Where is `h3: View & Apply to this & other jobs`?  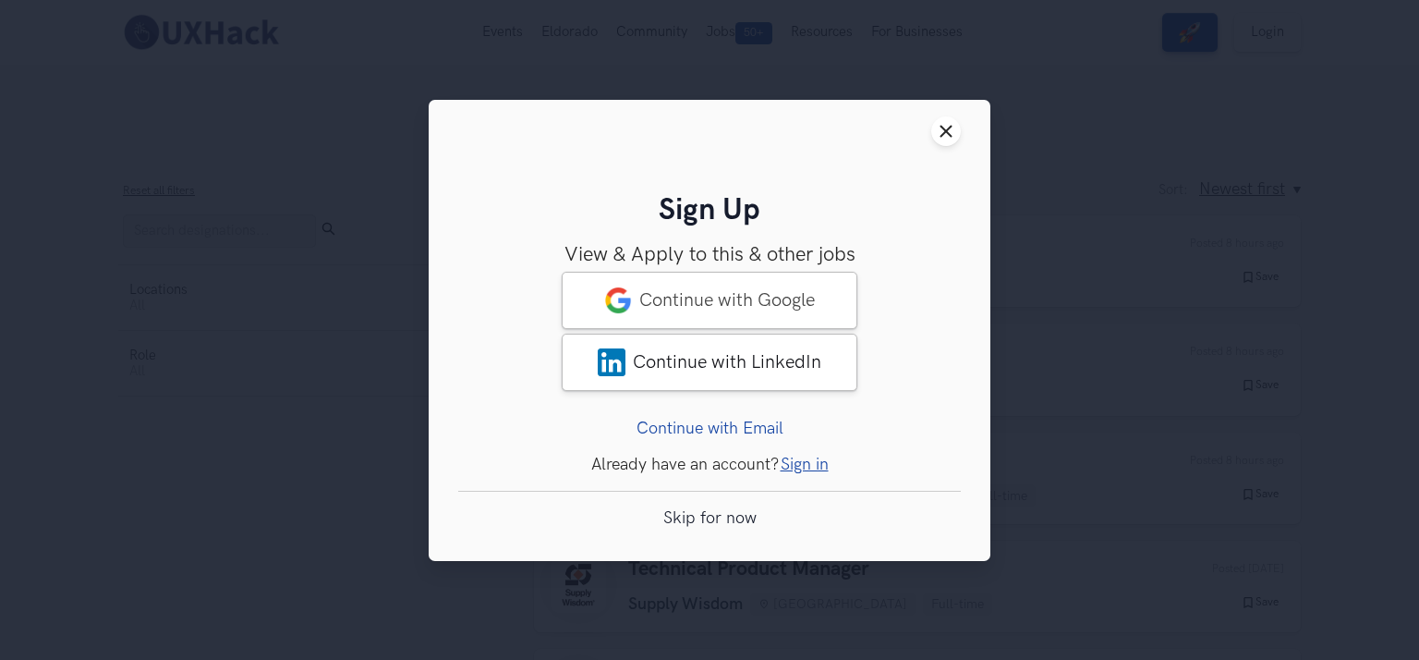 h3: View & Apply to this & other jobs is located at coordinates (710, 254).